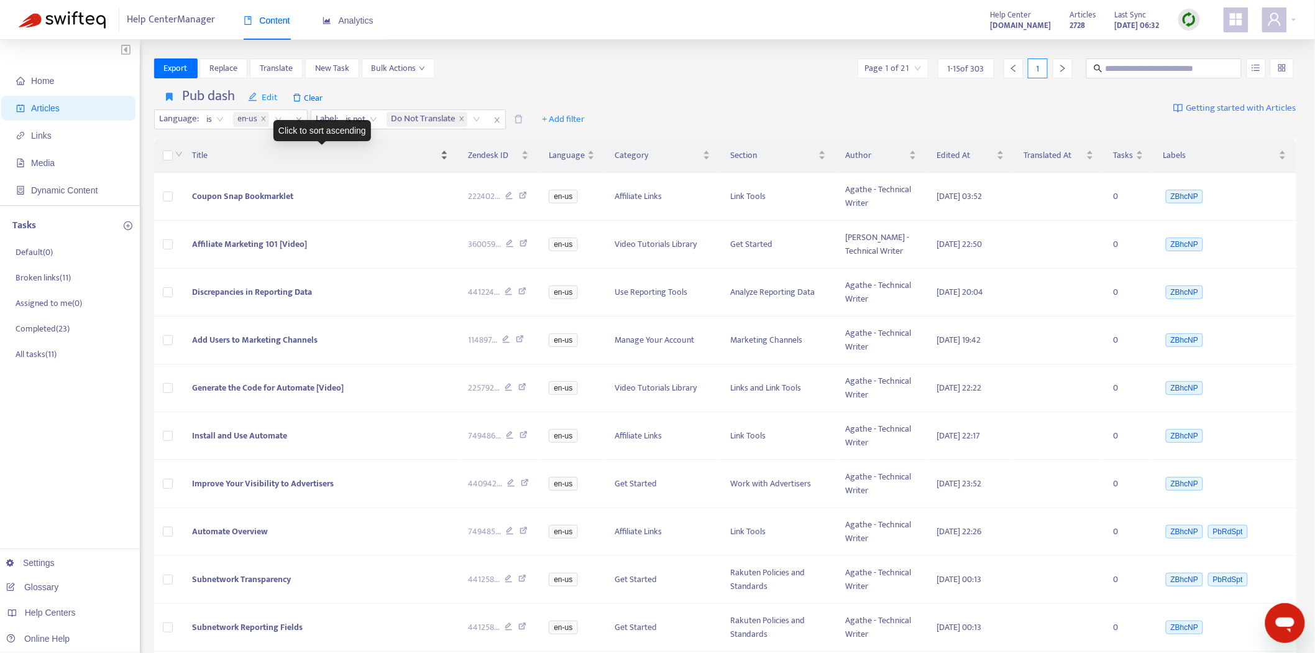  What do you see at coordinates (778, 340) in the screenshot?
I see `td: Marketing Channels` at bounding box center [778, 340].